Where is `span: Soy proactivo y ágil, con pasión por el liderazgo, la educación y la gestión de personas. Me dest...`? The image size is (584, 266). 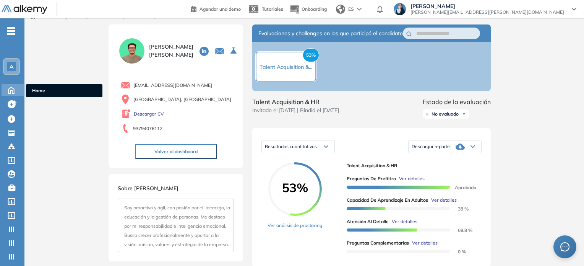 span: Soy proactivo y ágil, con pasión por el liderazgo, la educación y la gestión de personas. Me dest... is located at coordinates (177, 225).